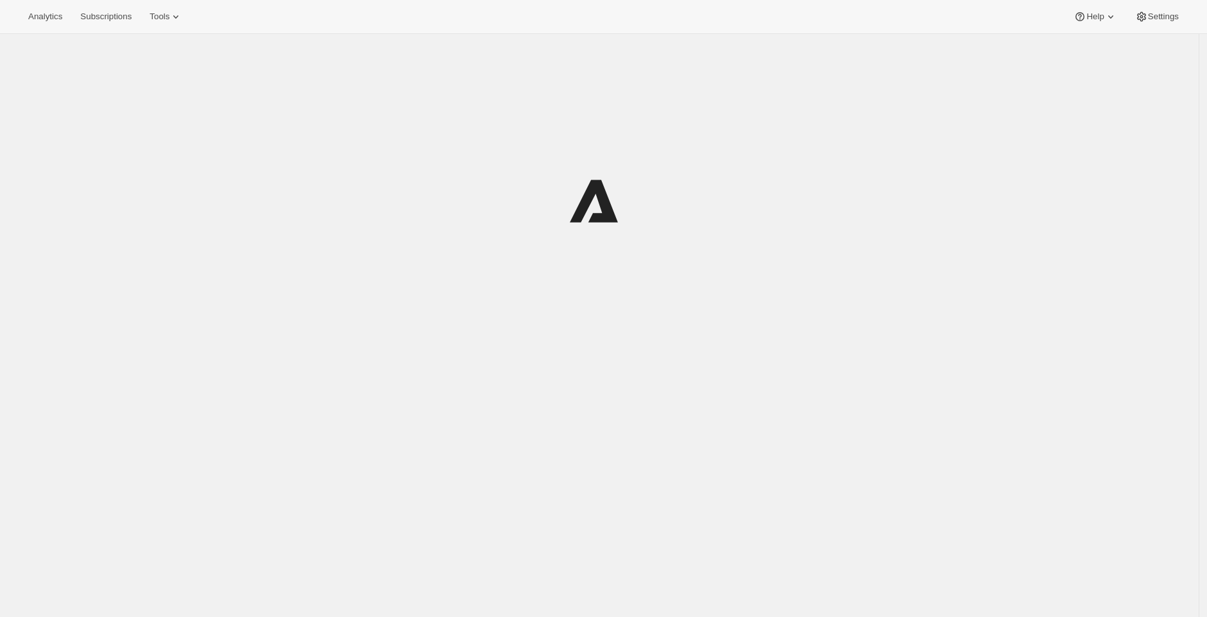  I want to click on button: Settings, so click(1157, 17).